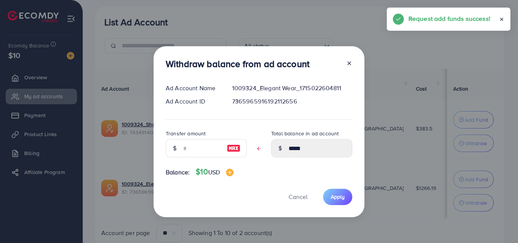 This screenshot has height=243, width=518. What do you see at coordinates (337, 197) in the screenshot?
I see `button: Apply` at bounding box center [337, 197].